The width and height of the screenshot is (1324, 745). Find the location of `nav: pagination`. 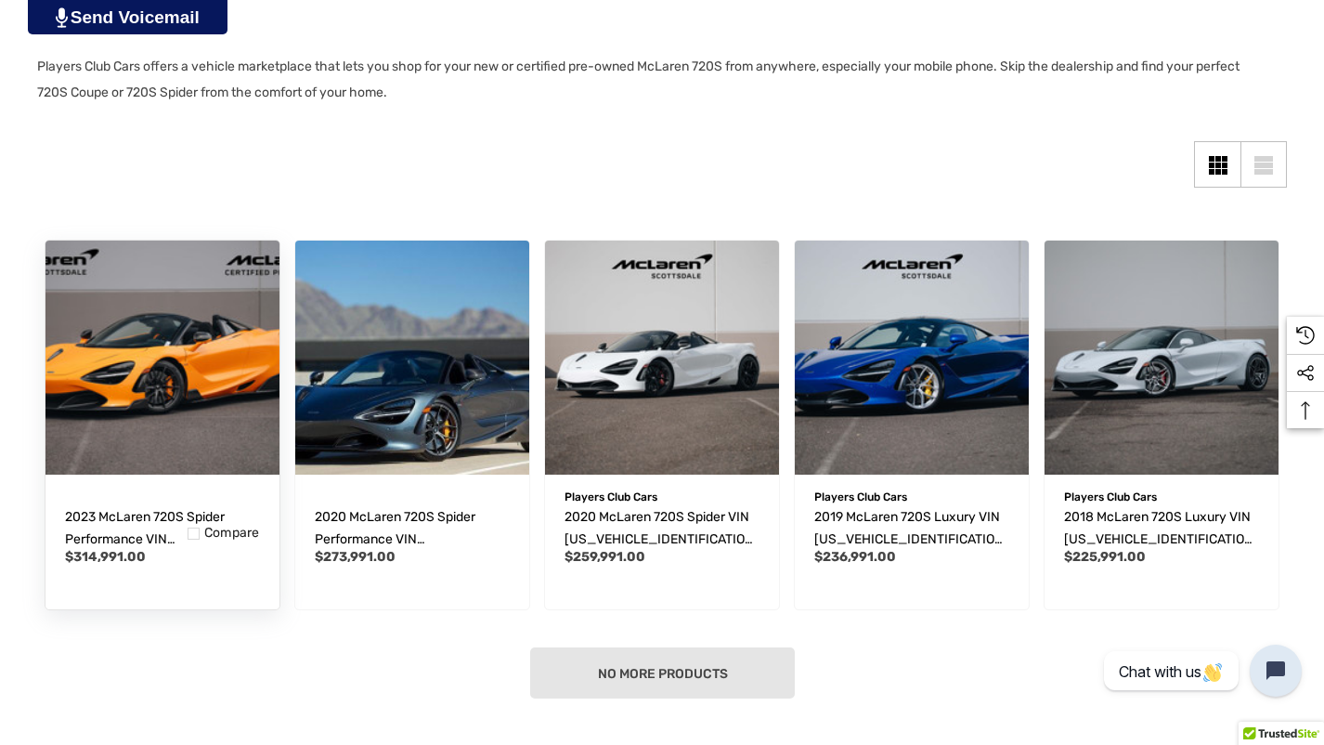

nav: pagination is located at coordinates (662, 672).